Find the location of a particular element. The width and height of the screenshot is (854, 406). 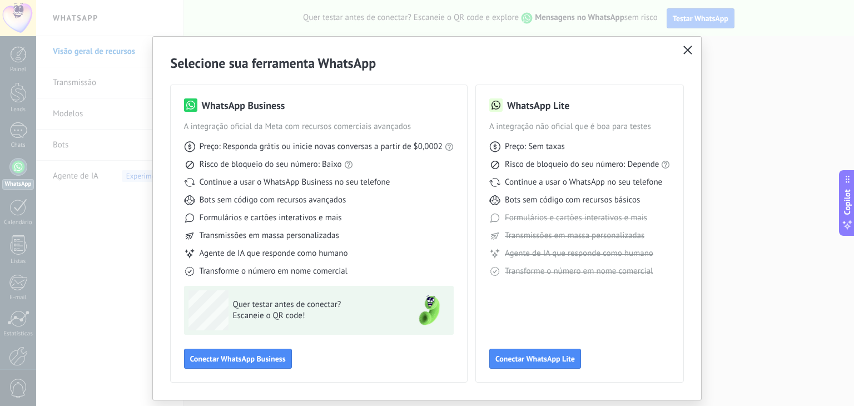

span: Conectar WhatsApp Business is located at coordinates (238, 359).